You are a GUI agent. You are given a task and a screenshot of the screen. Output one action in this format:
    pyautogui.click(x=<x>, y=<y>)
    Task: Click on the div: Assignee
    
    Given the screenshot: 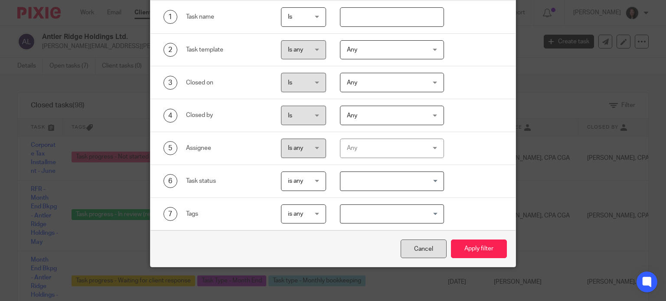 What is the action you would take?
    pyautogui.click(x=227, y=148)
    